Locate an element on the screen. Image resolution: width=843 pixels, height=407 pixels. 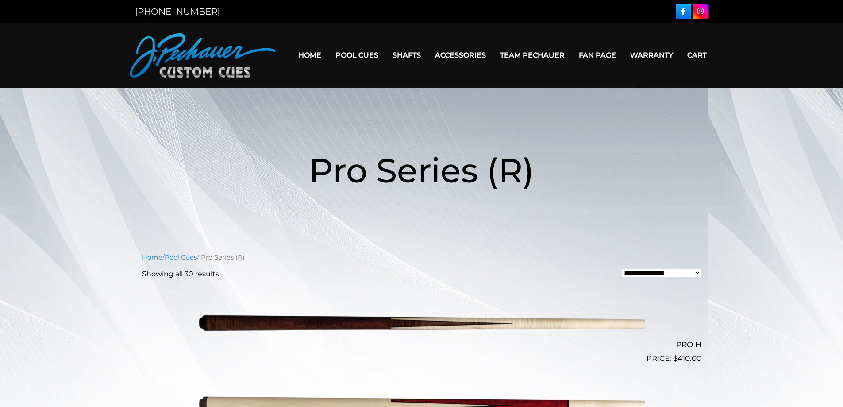
bdi: 410.00 is located at coordinates (687, 358).